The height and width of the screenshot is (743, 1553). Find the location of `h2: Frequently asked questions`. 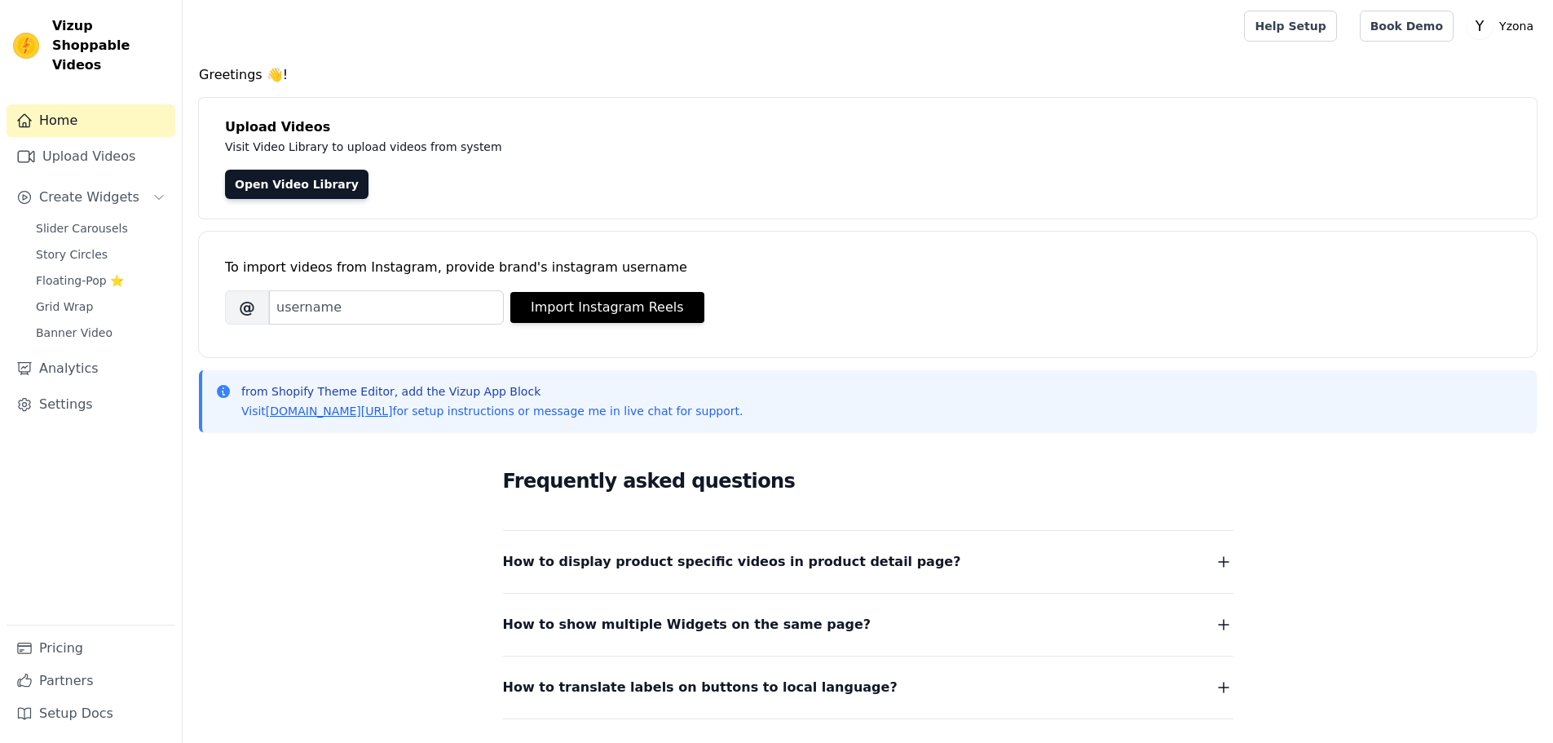

h2: Frequently asked questions is located at coordinates (868, 481).